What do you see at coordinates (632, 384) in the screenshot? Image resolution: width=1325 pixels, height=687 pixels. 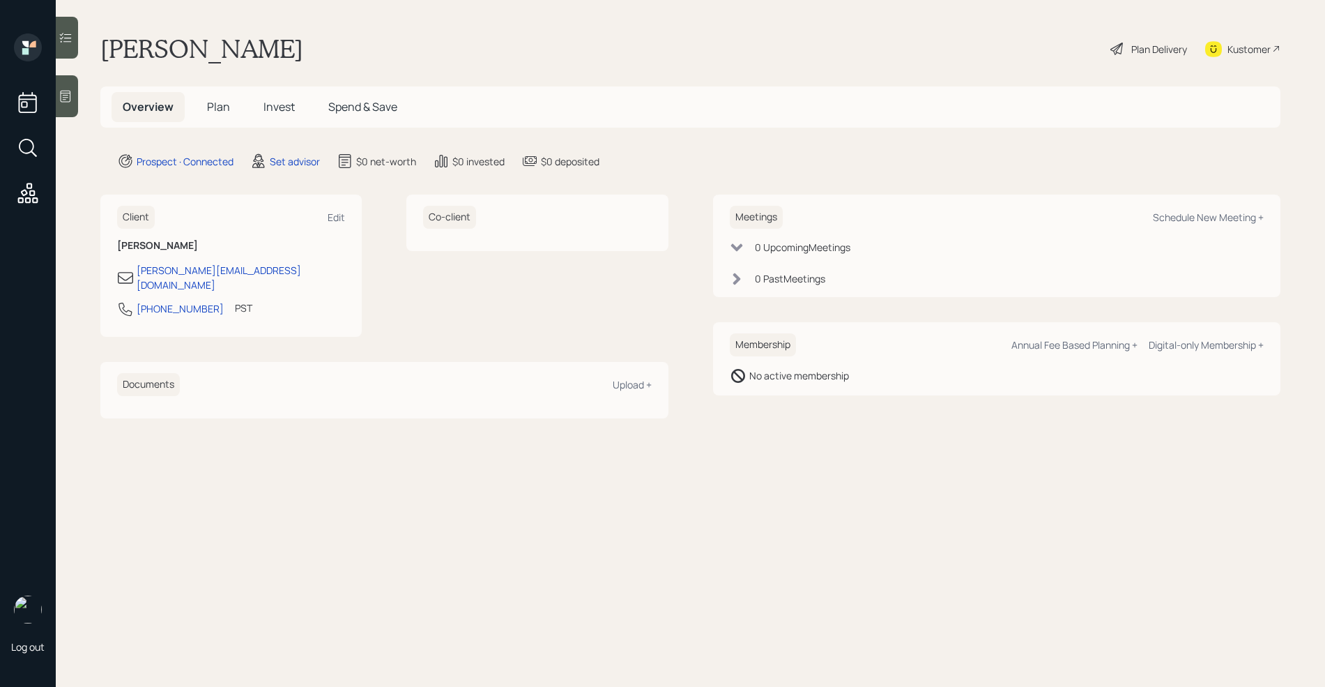 I see `div: Upload +` at bounding box center [632, 384].